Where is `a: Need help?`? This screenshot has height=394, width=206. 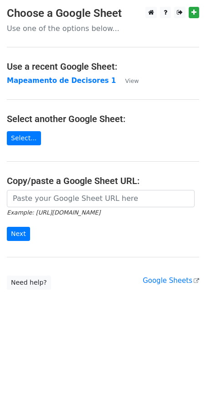
a: Need help? is located at coordinates (29, 283).